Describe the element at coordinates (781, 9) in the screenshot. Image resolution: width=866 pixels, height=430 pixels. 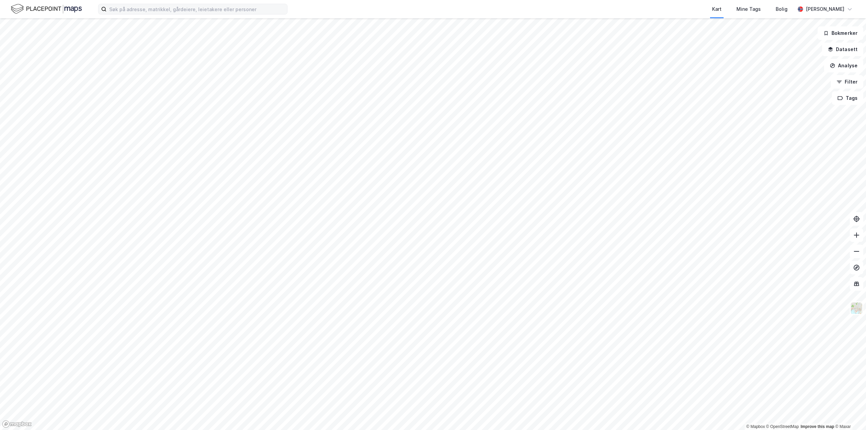
I see `div: Bolig` at that location.